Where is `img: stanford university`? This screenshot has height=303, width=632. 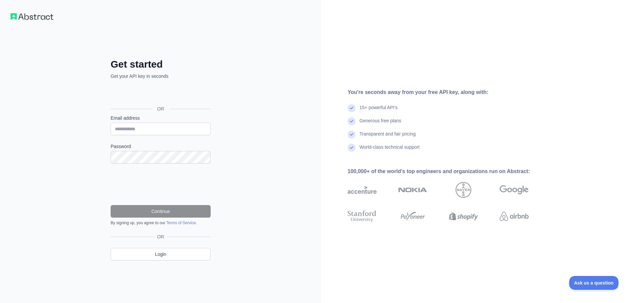
img: stanford university is located at coordinates (362, 216).